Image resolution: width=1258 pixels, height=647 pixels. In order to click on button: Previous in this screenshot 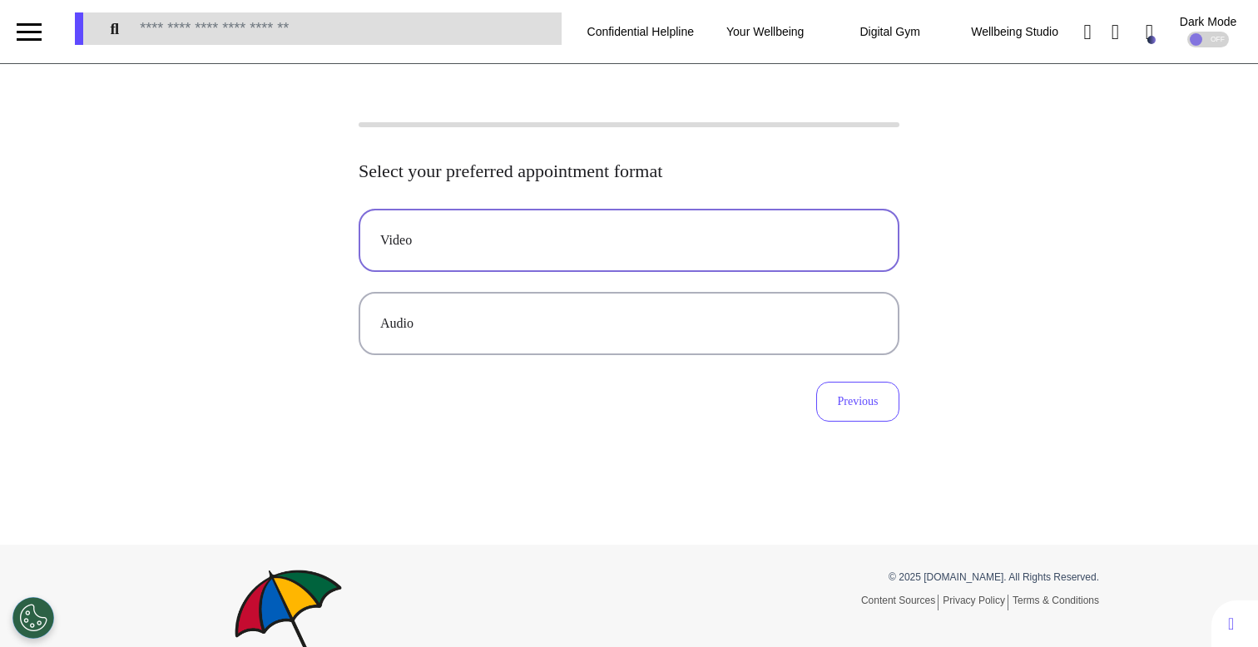, I will do `click(858, 402)`.